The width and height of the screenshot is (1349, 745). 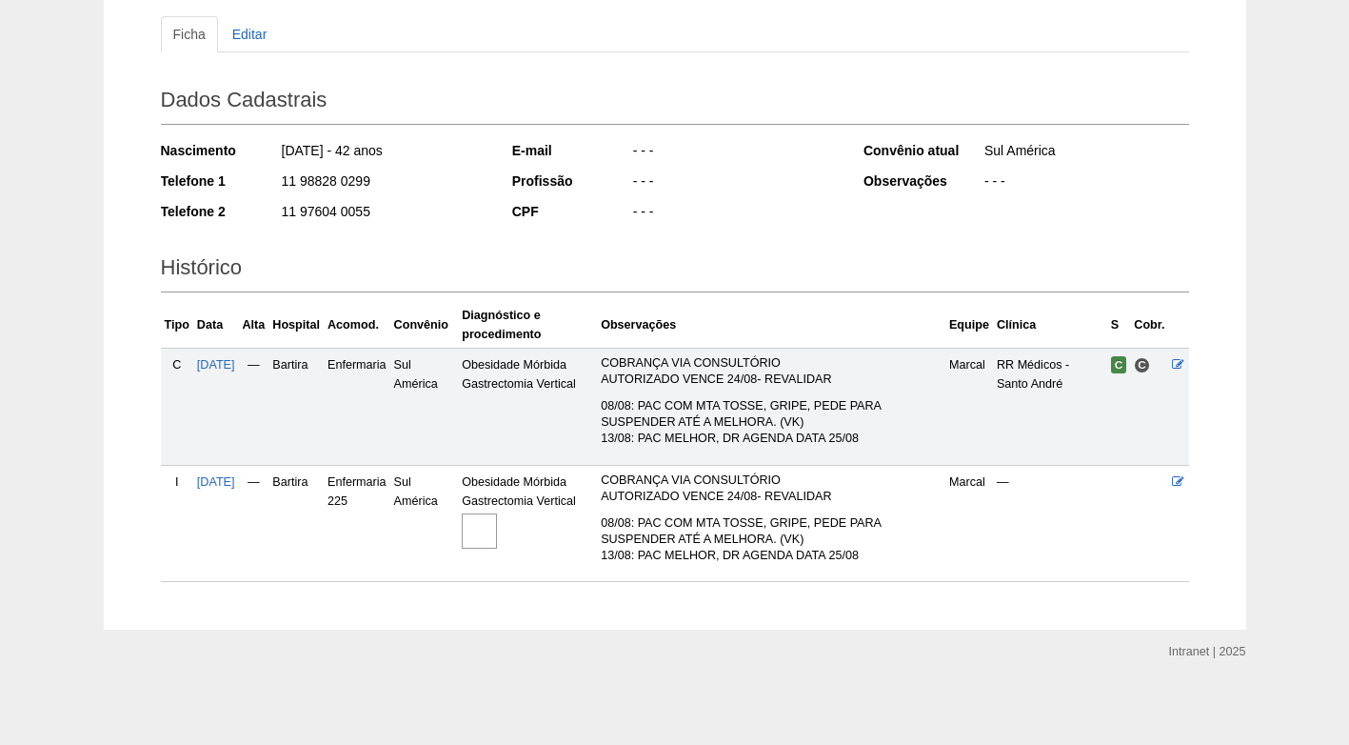 What do you see at coordinates (771, 325) in the screenshot?
I see `th: Observações` at bounding box center [771, 325].